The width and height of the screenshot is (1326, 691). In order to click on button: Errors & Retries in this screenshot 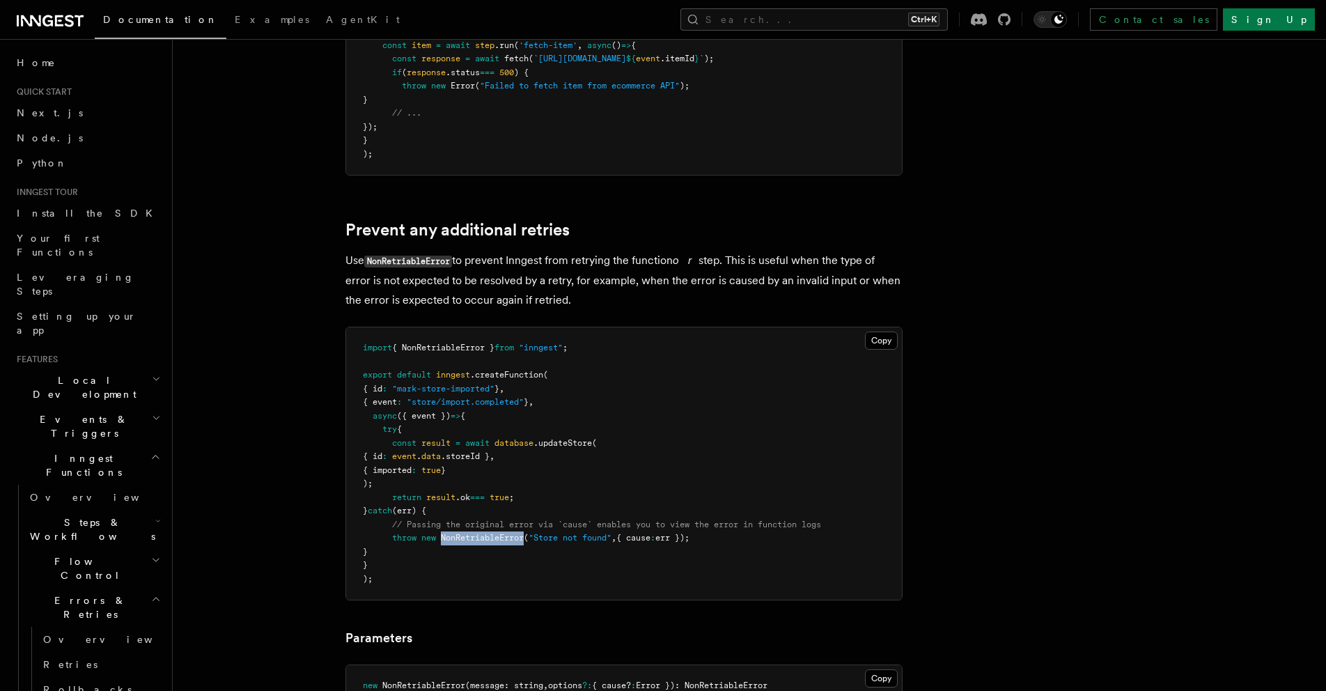, I will do `click(94, 607)`.